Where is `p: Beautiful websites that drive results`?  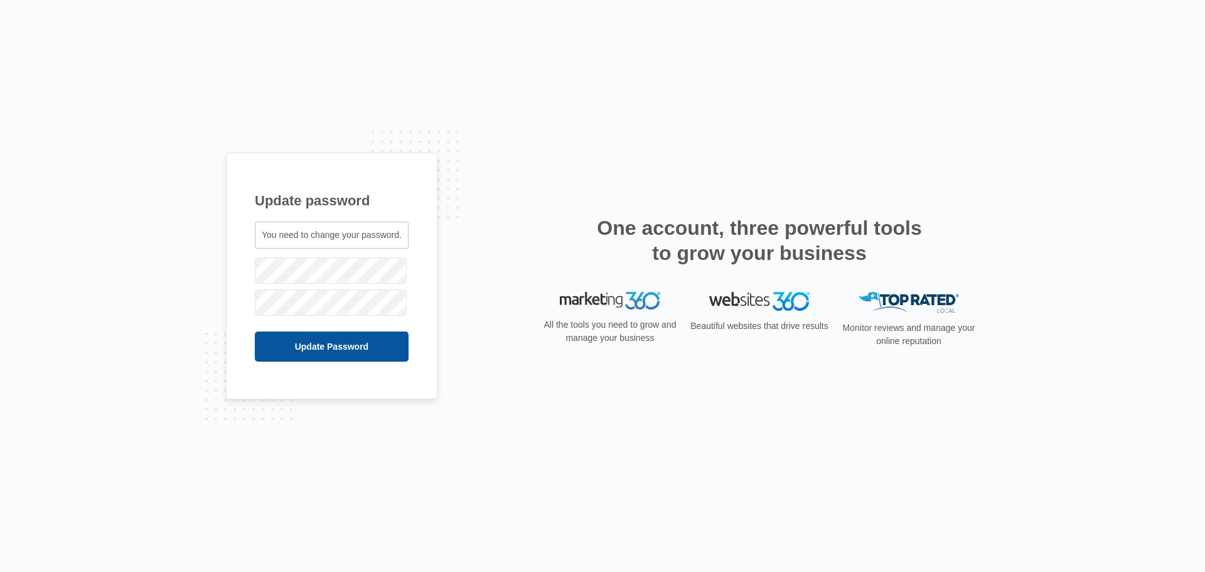 p: Beautiful websites that drive results is located at coordinates (759, 326).